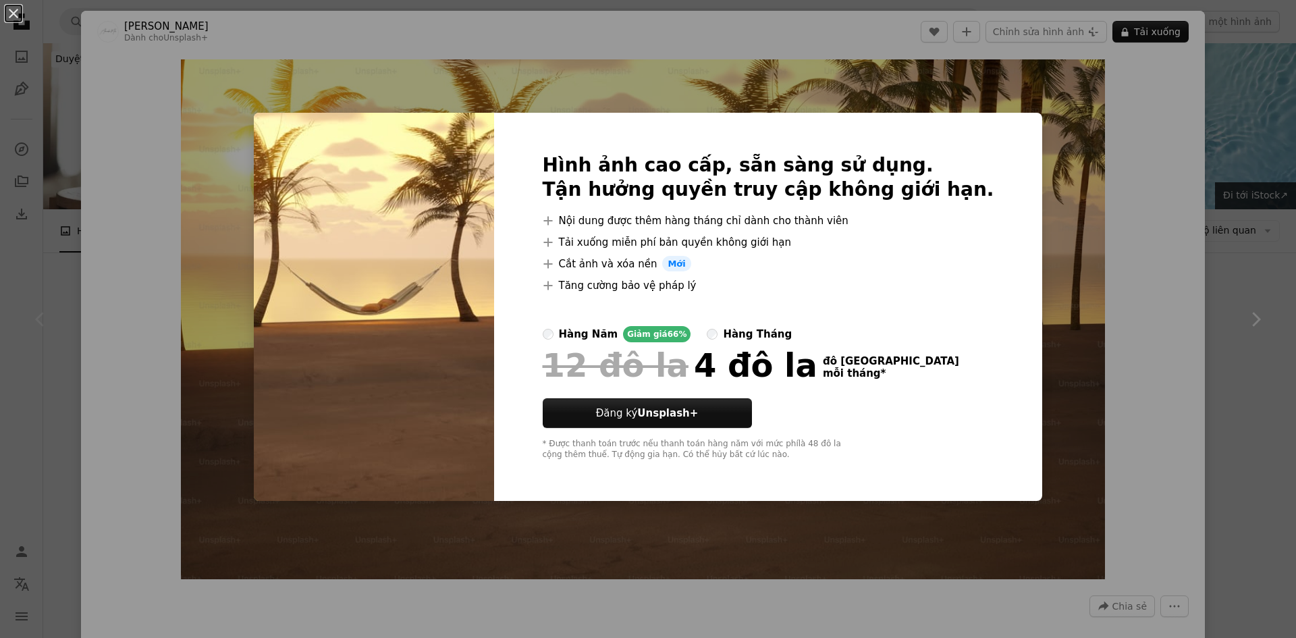  Describe the element at coordinates (738, 165) in the screenshot. I see `font: Hình ảnh cao cấp, sẵn sàng sử dụng.` at that location.